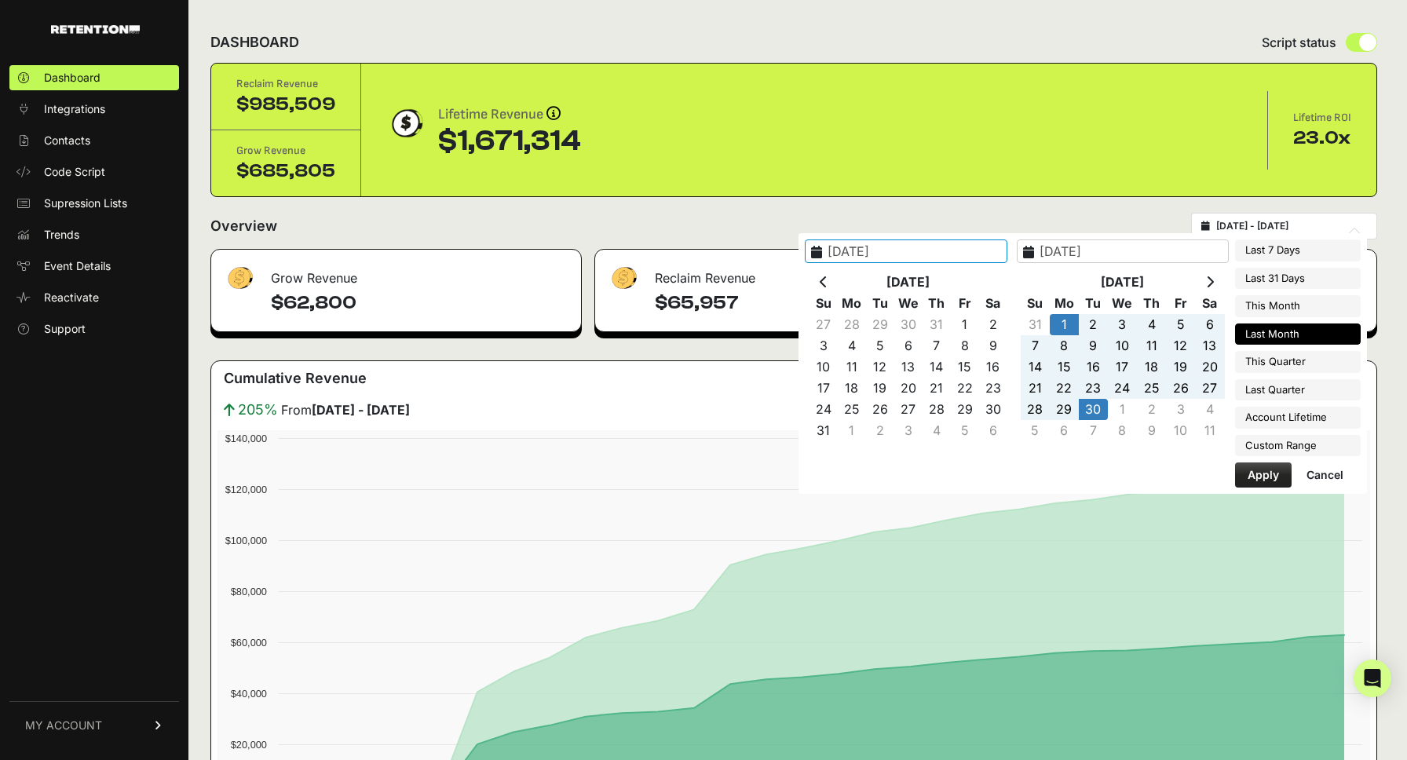 The image size is (1407, 760). I want to click on li: This Quarter, so click(1298, 362).